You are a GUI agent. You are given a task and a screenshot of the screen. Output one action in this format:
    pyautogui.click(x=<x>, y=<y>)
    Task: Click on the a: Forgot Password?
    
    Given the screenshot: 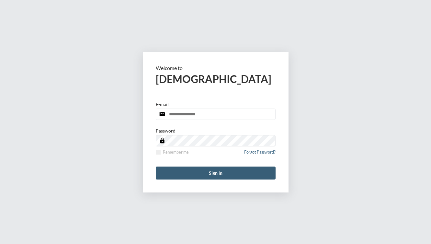 What is the action you would take?
    pyautogui.click(x=260, y=154)
    